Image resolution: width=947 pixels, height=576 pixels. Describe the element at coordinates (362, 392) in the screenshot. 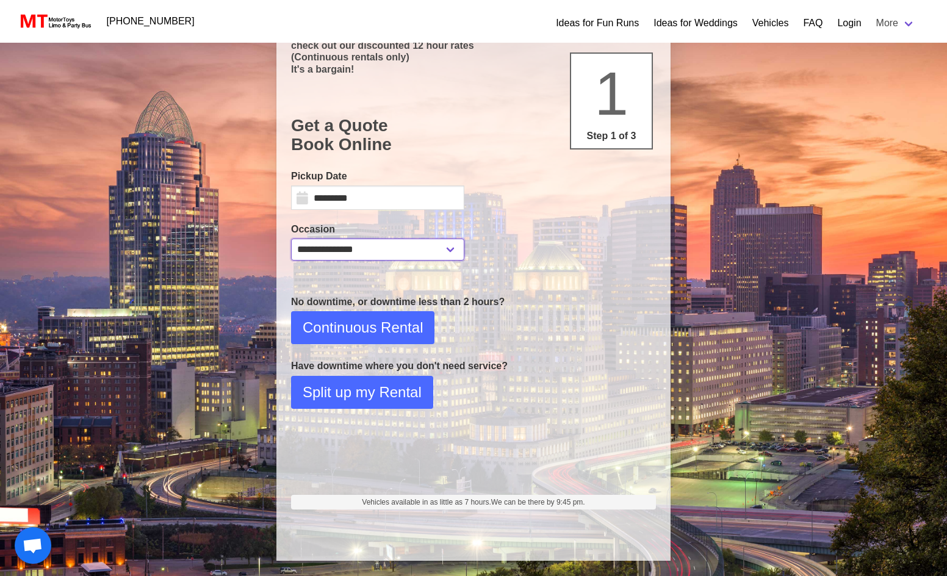

I see `span: Split up my Rental` at that location.